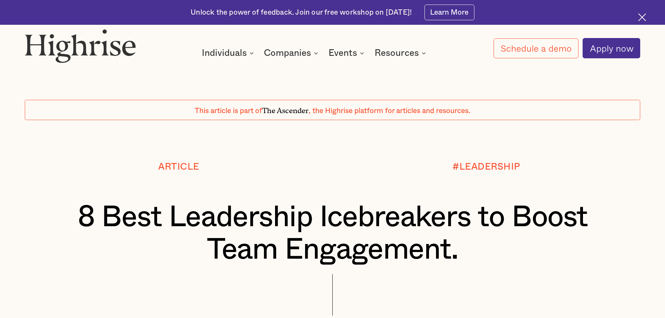  I want to click on span: , the Highrise platform for articles and resources., so click(389, 111).